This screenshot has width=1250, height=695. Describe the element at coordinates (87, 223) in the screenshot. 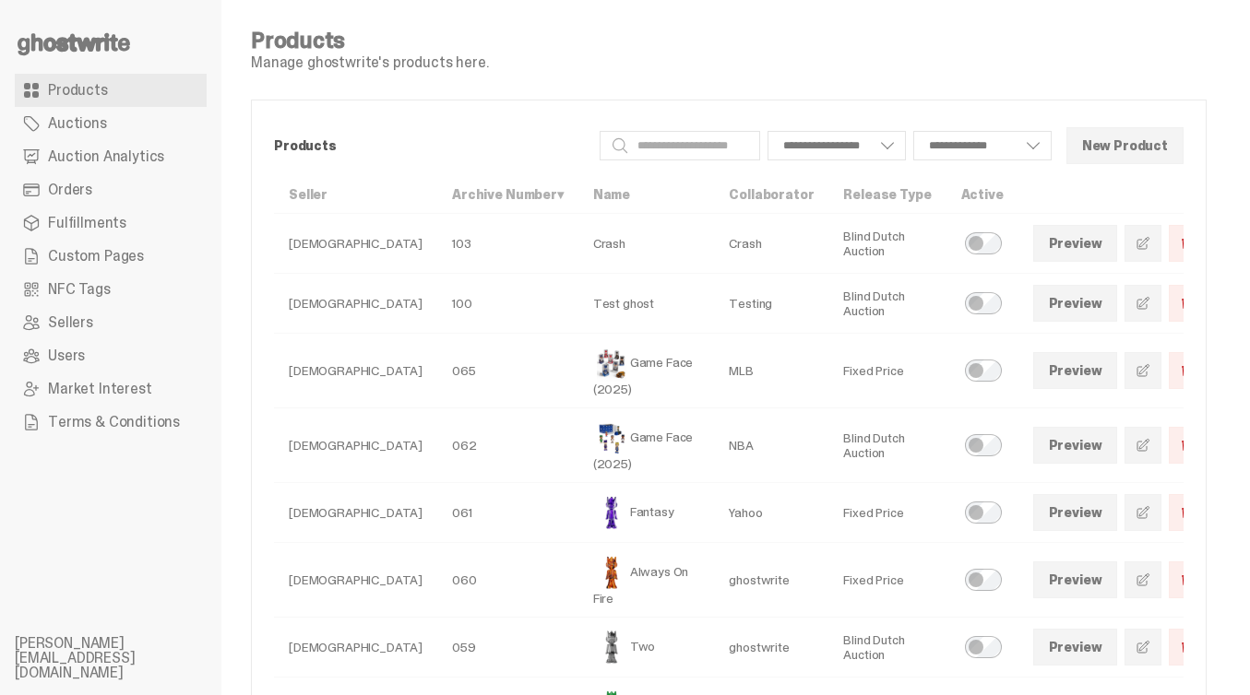

I see `span: Fulfillments` at that location.